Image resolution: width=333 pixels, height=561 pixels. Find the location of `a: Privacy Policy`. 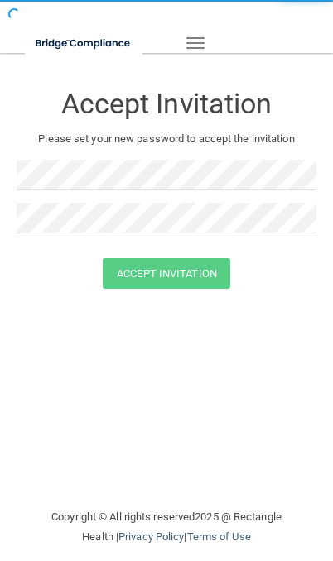

a: Privacy Policy is located at coordinates (151, 537).